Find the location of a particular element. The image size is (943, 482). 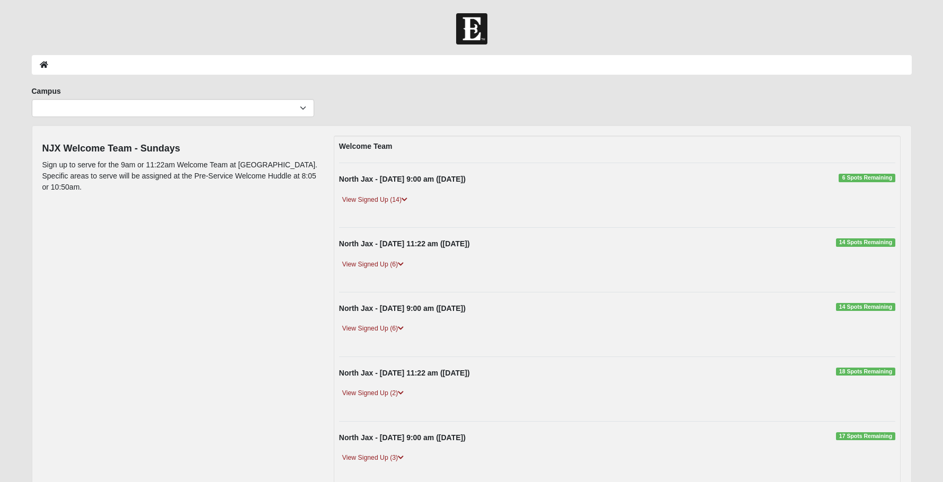

a: View Signed Up (2) is located at coordinates (373, 393).